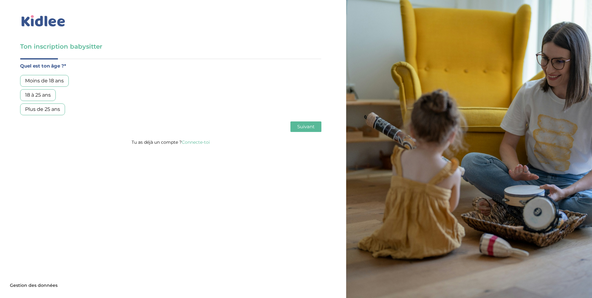 The image size is (592, 298). Describe the element at coordinates (171, 66) in the screenshot. I see `label: Quel est ton âge ?*` at that location.